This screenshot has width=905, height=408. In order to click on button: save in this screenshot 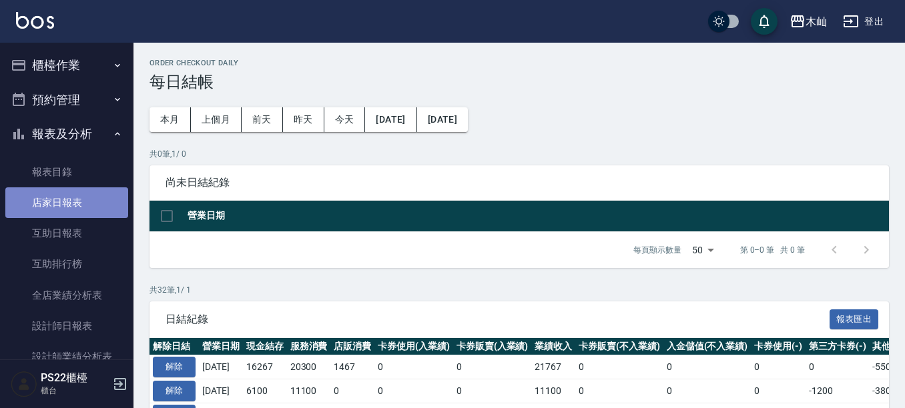, I will do `click(764, 21)`.